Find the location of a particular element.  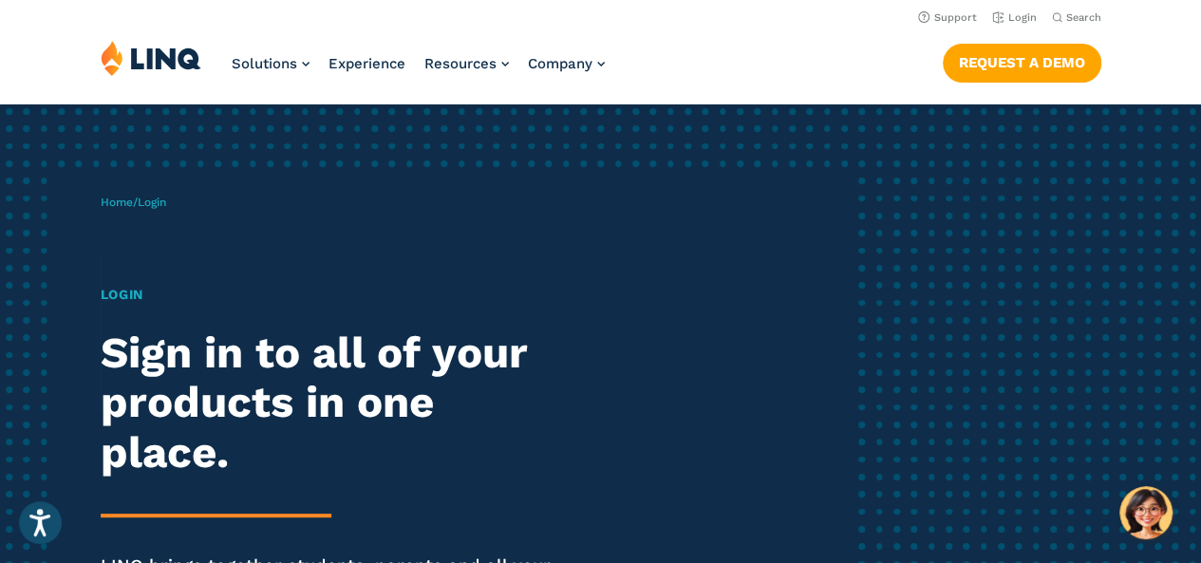

a: Login is located at coordinates (1014, 17).